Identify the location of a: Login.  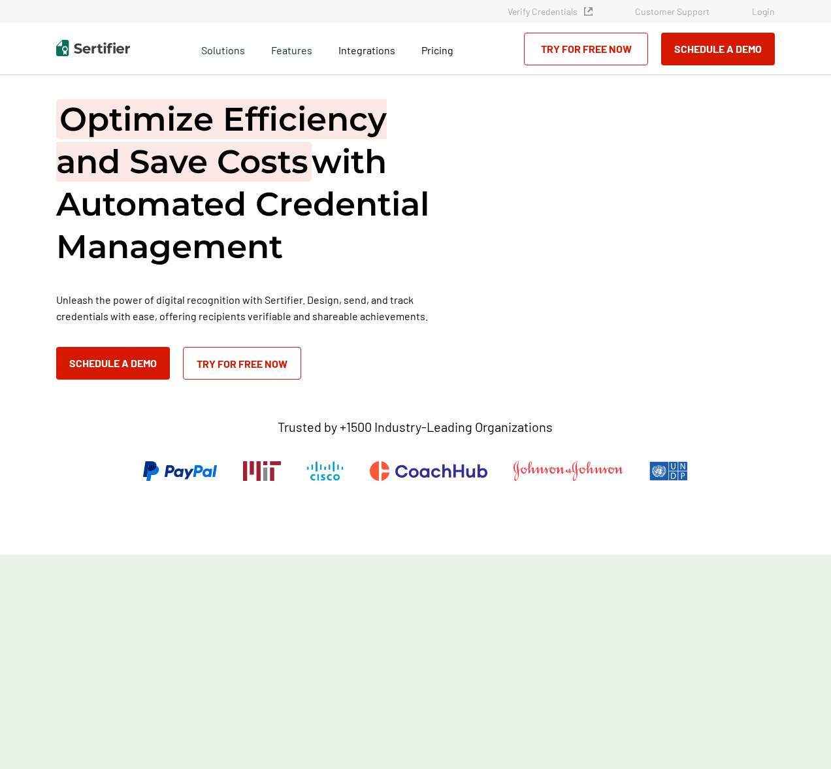
(763, 11).